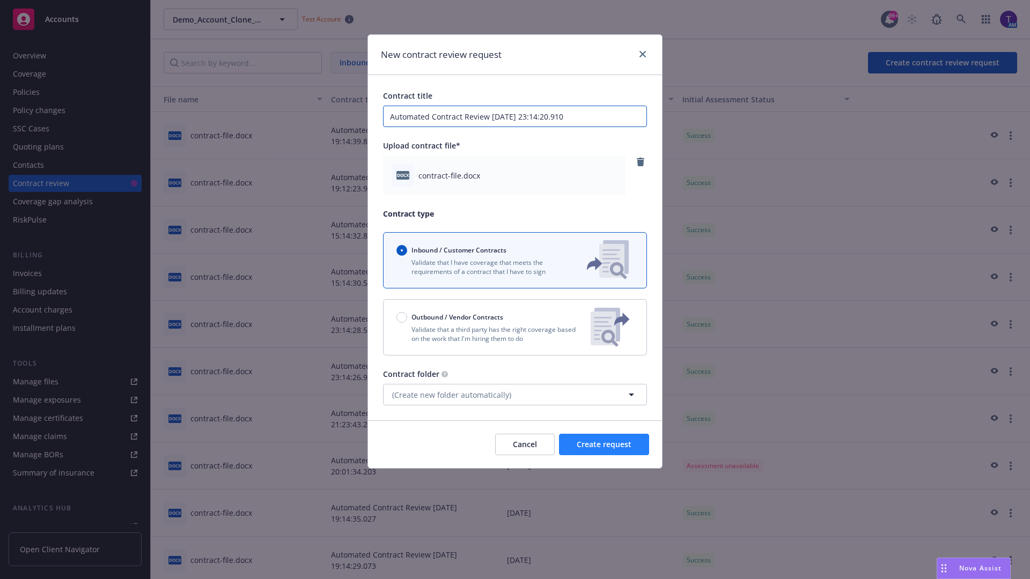  I want to click on span: Inbound / Customer Contracts, so click(459, 250).